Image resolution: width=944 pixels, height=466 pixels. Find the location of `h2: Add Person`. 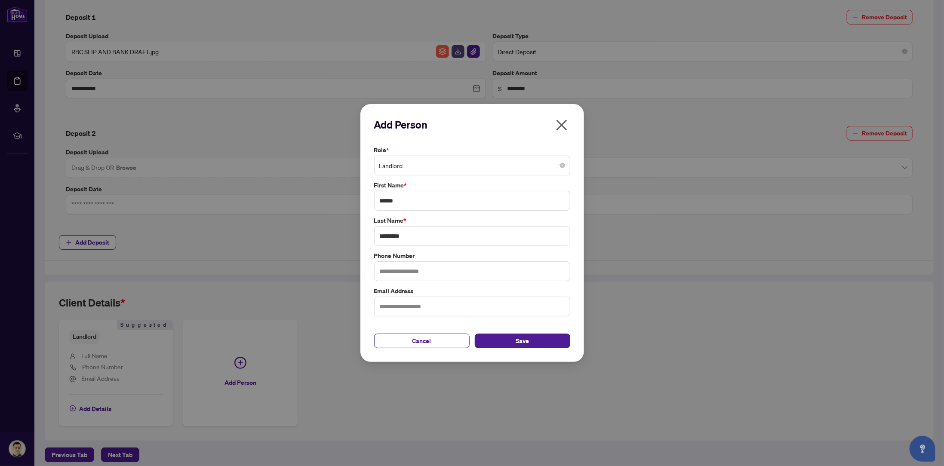

h2: Add Person is located at coordinates (472, 125).